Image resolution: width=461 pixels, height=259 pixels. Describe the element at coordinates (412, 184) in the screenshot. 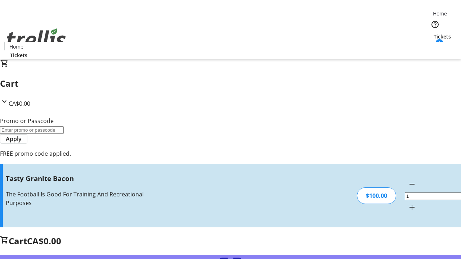

I see `button: Decrement by one` at that location.